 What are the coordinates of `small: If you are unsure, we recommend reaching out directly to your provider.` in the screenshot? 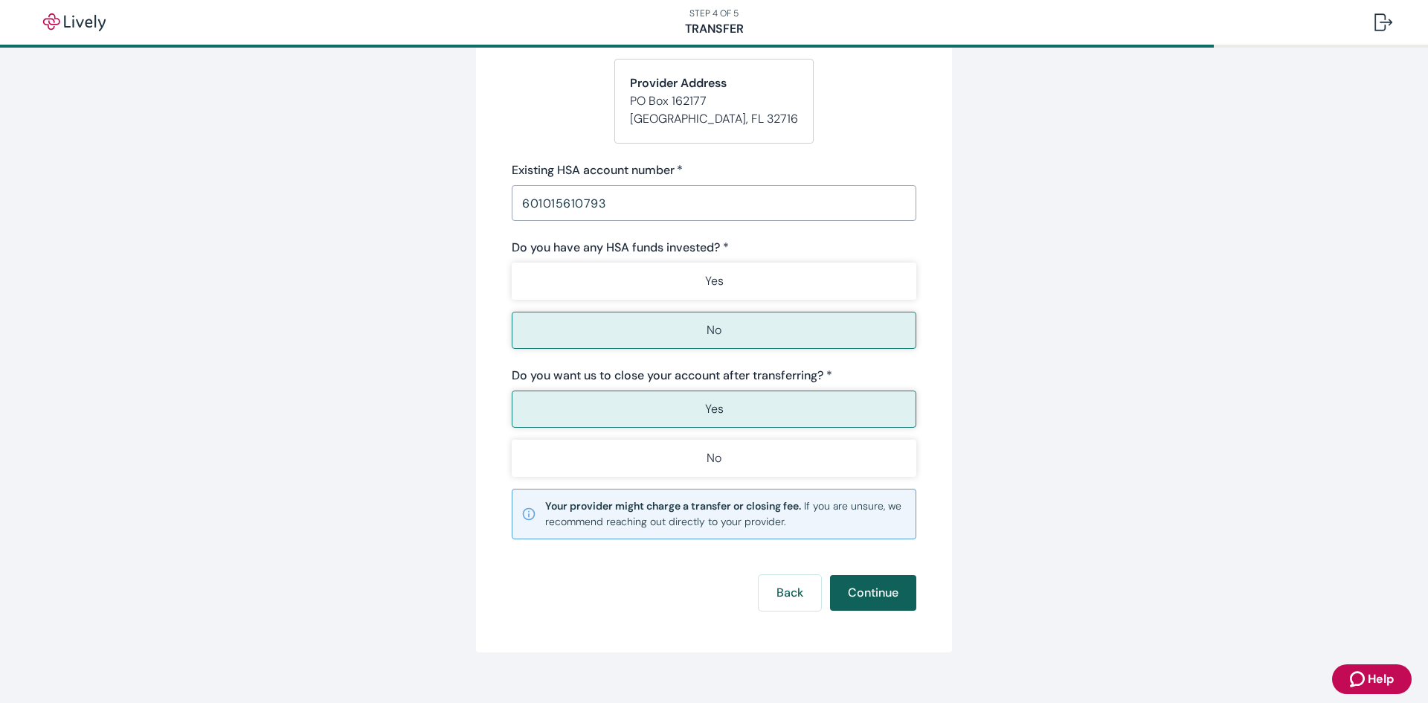 It's located at (726, 514).